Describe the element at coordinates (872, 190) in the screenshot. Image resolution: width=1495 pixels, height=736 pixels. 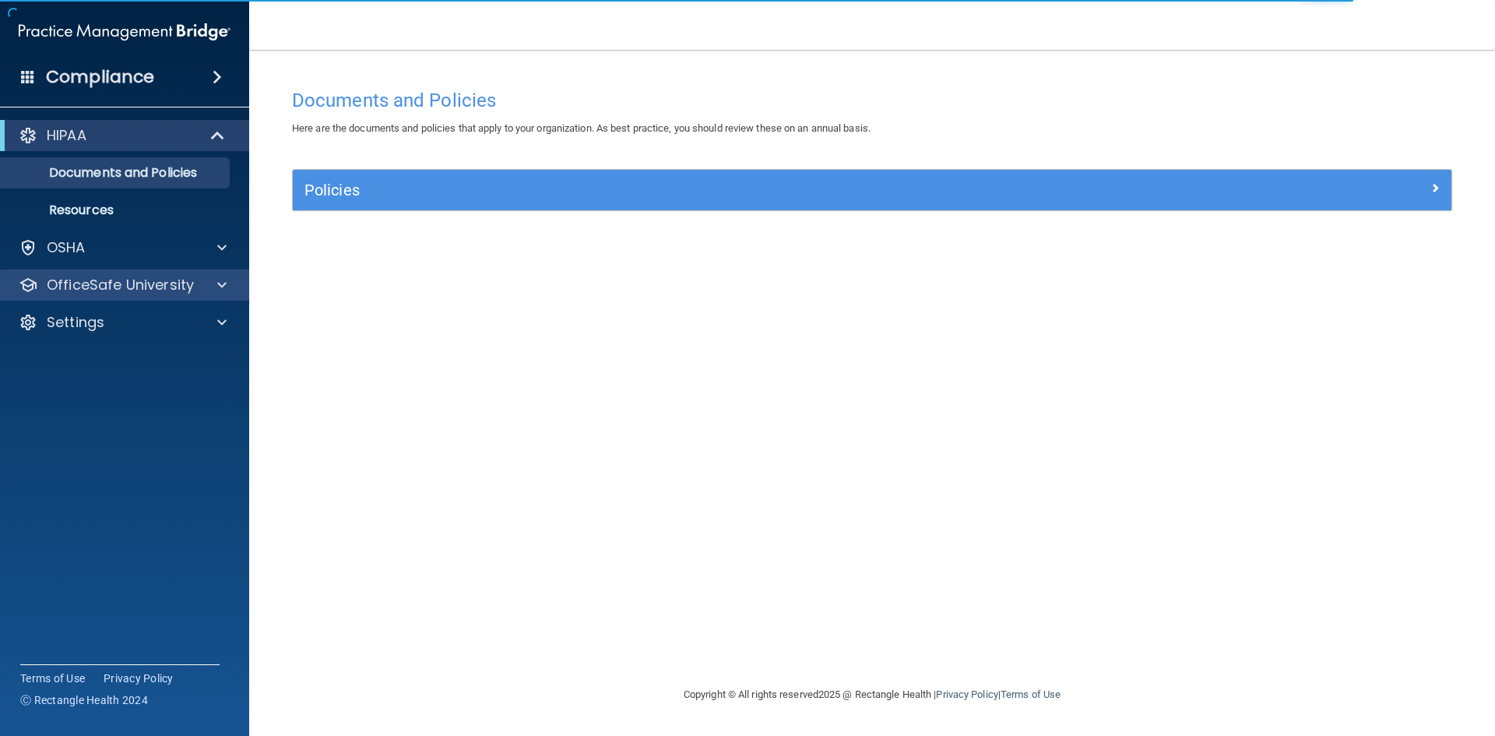
I see `a: Policies` at that location.